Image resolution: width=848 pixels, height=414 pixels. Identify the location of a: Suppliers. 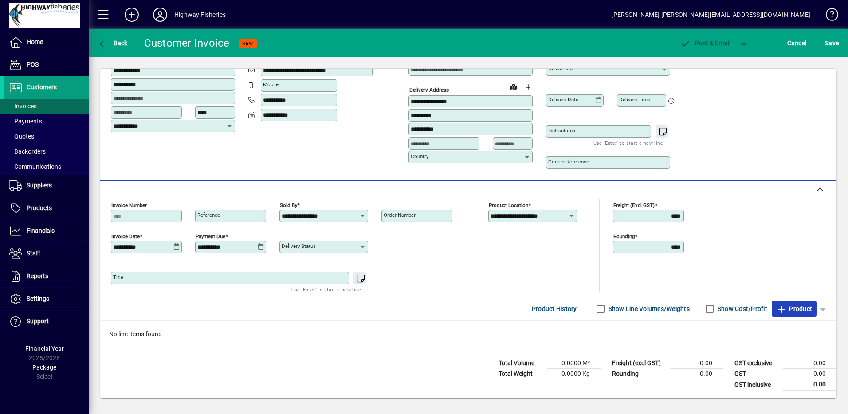
(47, 185).